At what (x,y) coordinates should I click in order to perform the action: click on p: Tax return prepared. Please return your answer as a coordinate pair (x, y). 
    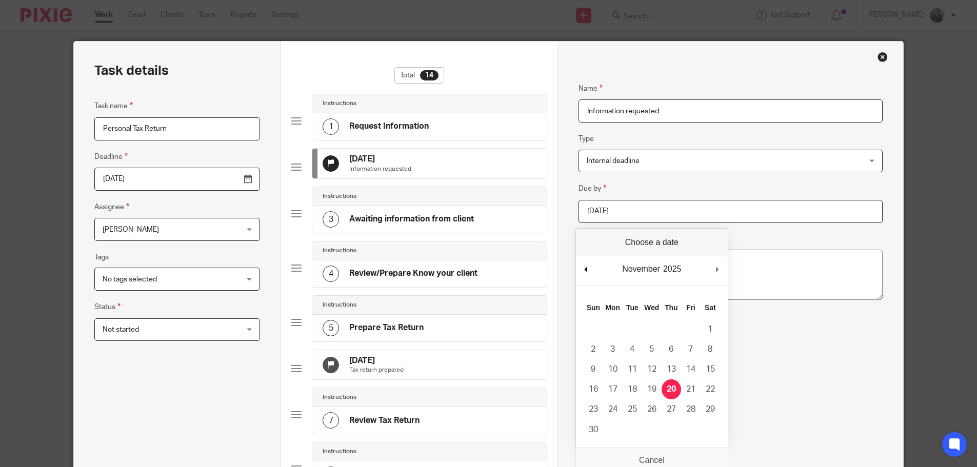
    Looking at the image, I should click on (376, 370).